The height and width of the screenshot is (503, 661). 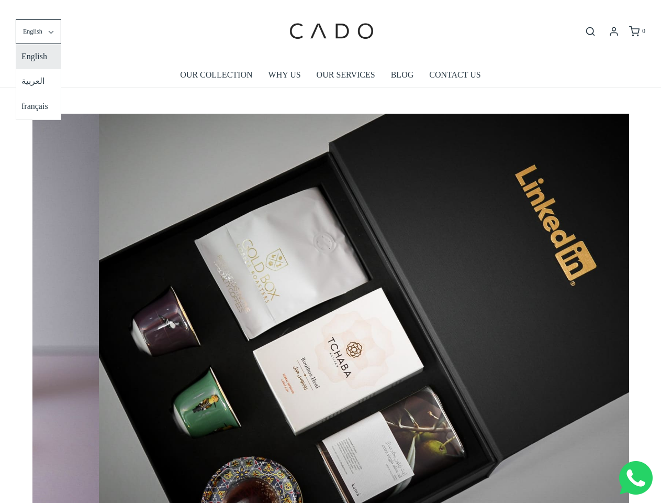 What do you see at coordinates (38, 31) in the screenshot?
I see `button: English` at bounding box center [38, 31].